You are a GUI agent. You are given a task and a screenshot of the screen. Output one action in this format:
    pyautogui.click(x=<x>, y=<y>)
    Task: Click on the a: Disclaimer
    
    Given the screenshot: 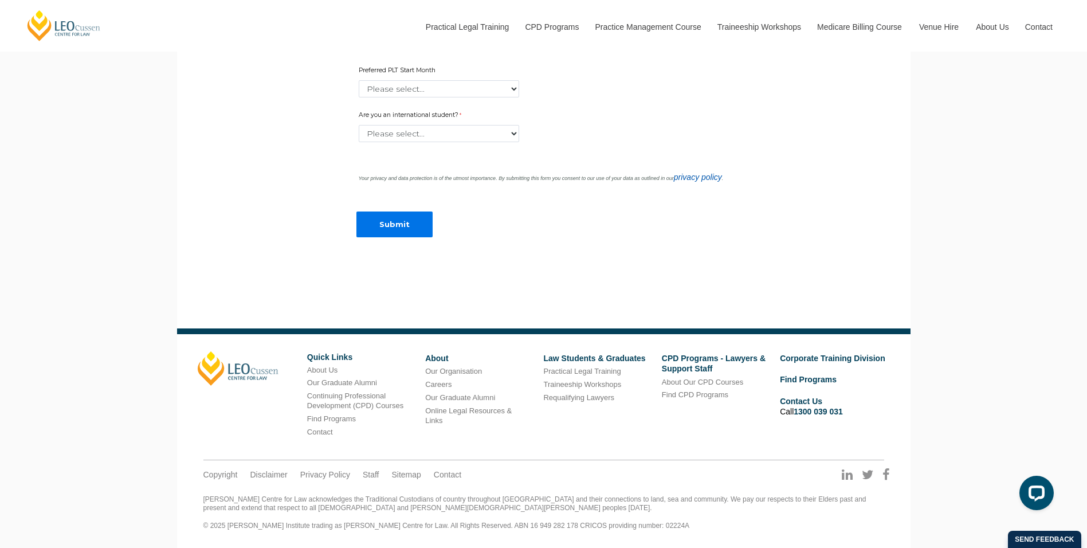 What is the action you would take?
    pyautogui.click(x=268, y=475)
    